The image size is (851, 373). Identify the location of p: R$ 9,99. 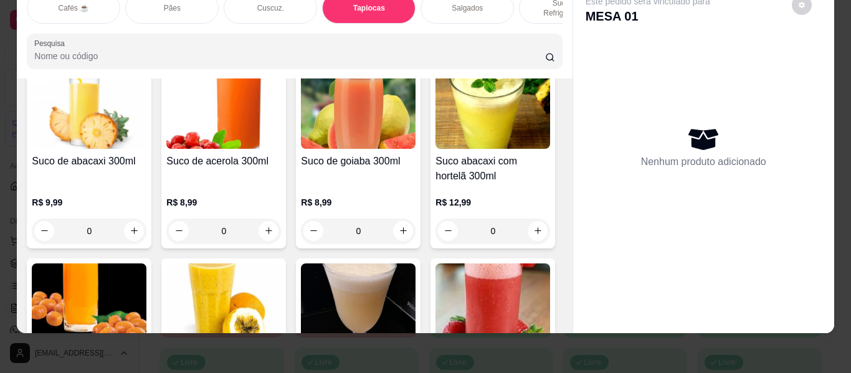
(89, 203).